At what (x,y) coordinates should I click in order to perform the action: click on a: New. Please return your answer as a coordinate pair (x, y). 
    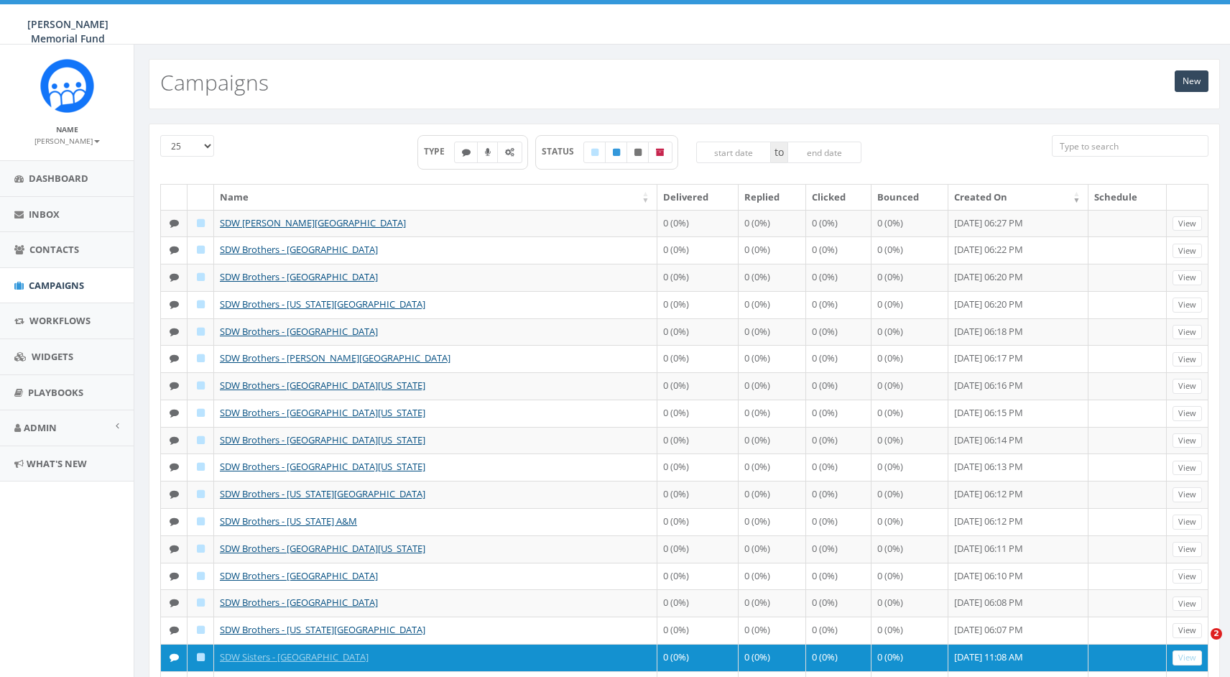
    Looking at the image, I should click on (1191, 81).